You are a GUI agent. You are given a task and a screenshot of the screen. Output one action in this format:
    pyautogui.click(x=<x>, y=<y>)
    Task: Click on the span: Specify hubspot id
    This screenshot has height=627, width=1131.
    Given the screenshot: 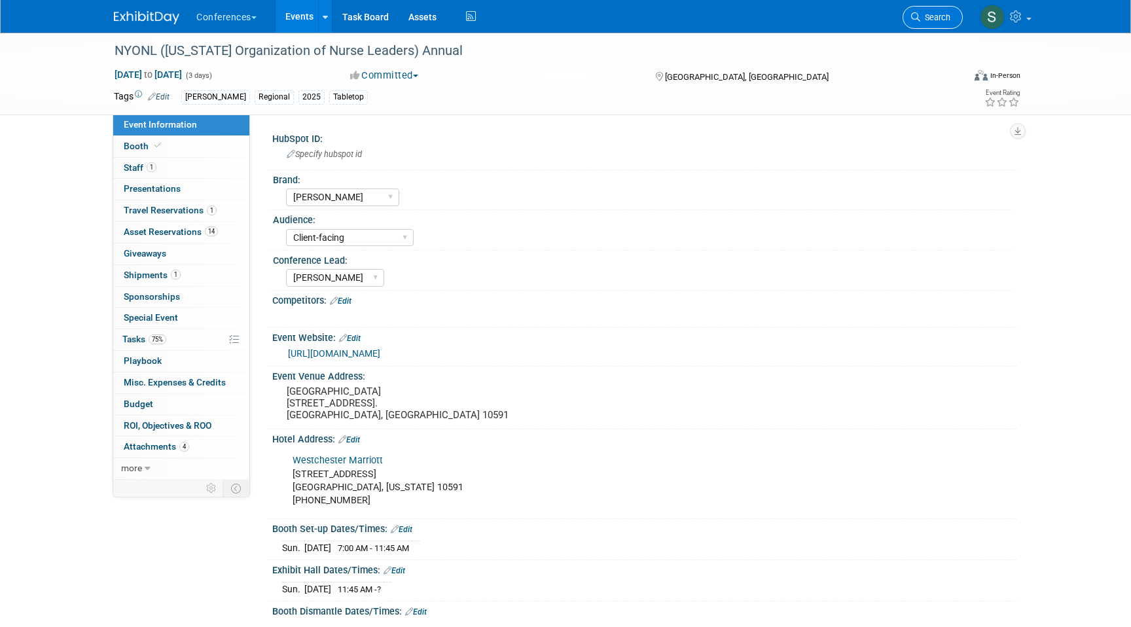 What is the action you would take?
    pyautogui.click(x=324, y=154)
    